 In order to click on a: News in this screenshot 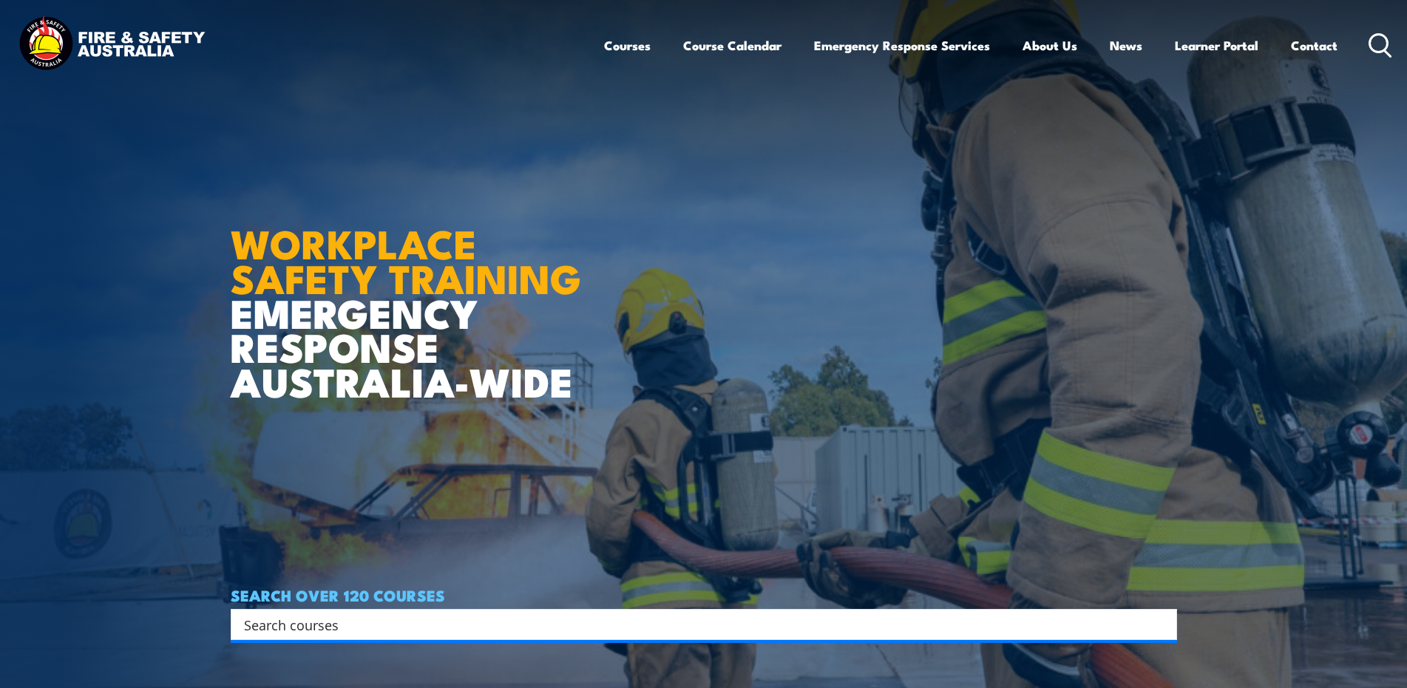, I will do `click(1126, 45)`.